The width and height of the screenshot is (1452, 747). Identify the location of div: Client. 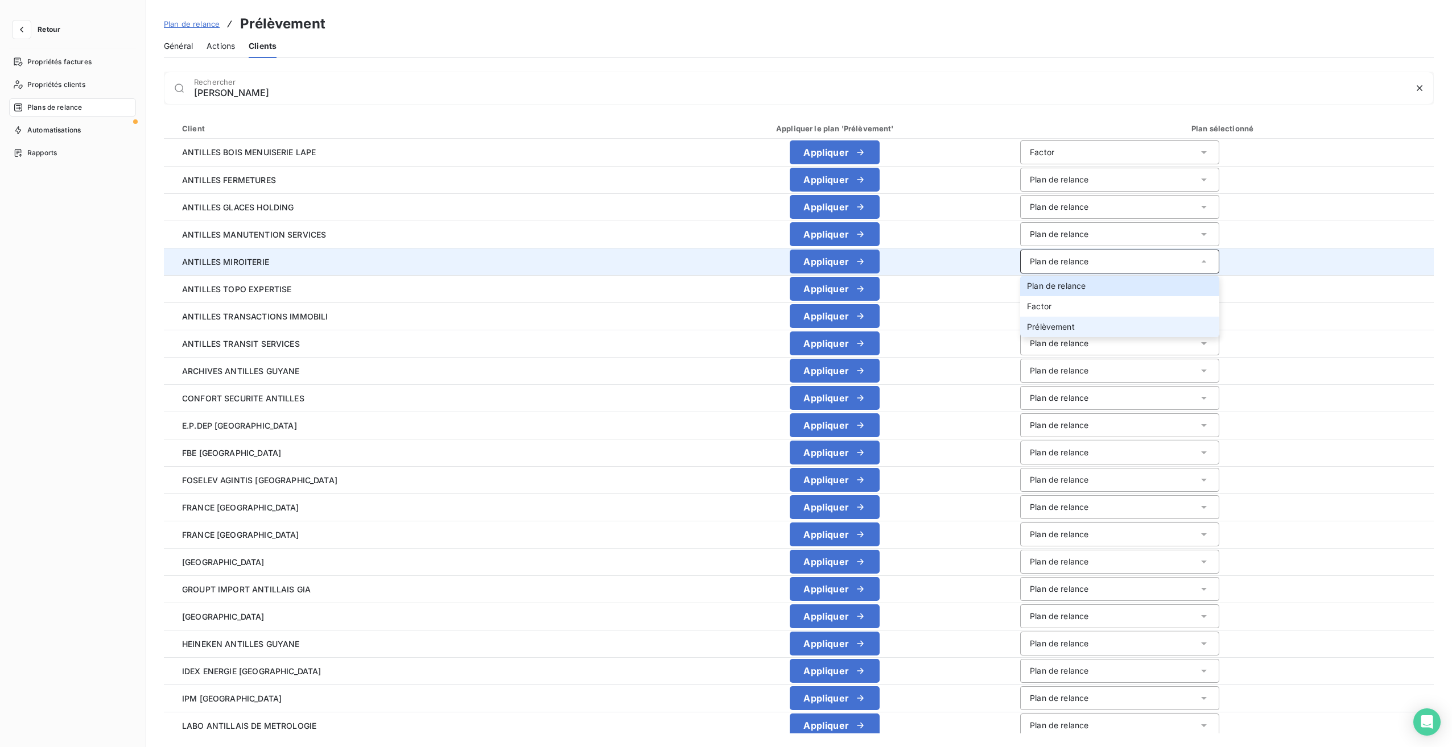
(412, 129).